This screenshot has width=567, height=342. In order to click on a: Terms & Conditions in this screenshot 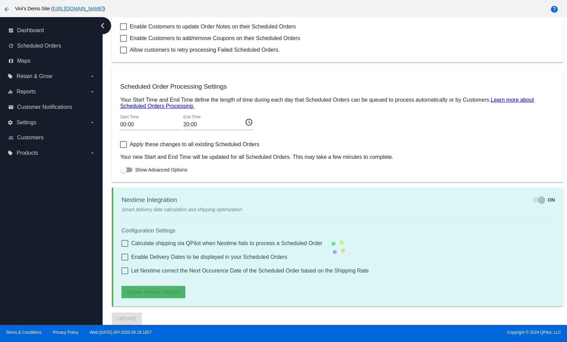, I will do `click(24, 332)`.